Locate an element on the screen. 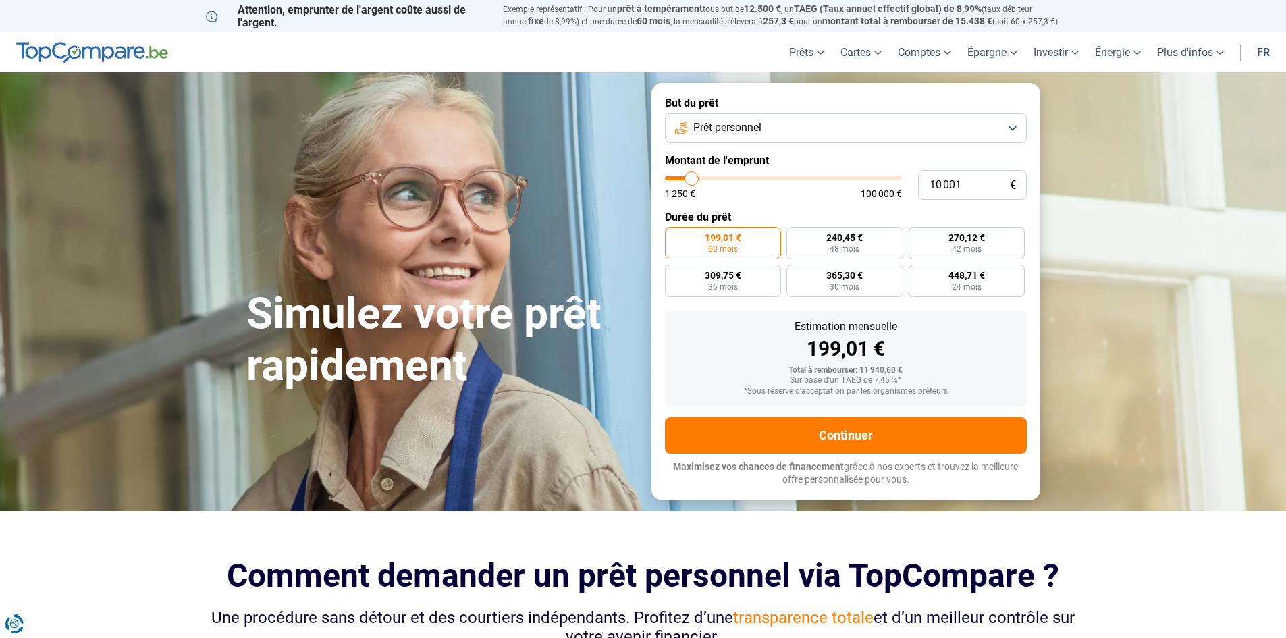  span: 309,75 € is located at coordinates (723, 276).